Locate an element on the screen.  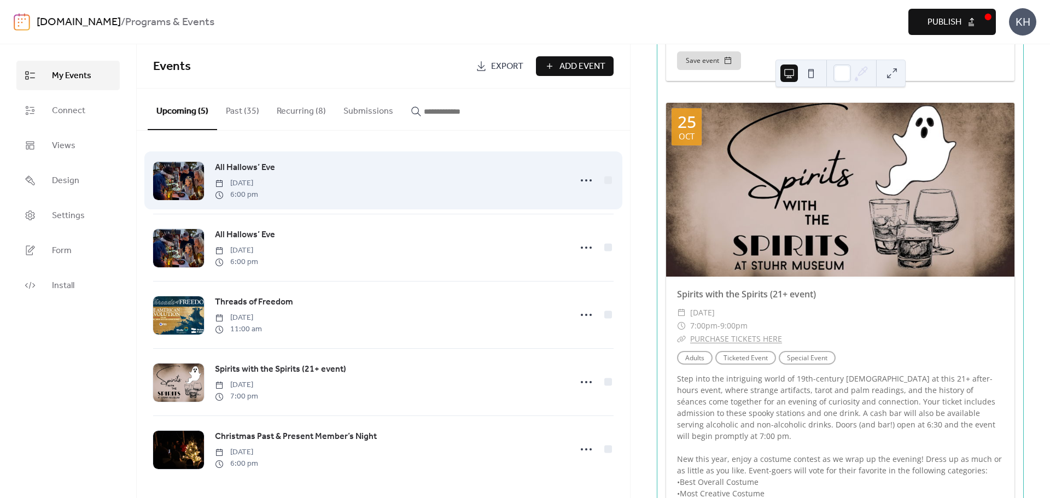
button: Upcoming (5) is located at coordinates (182, 109).